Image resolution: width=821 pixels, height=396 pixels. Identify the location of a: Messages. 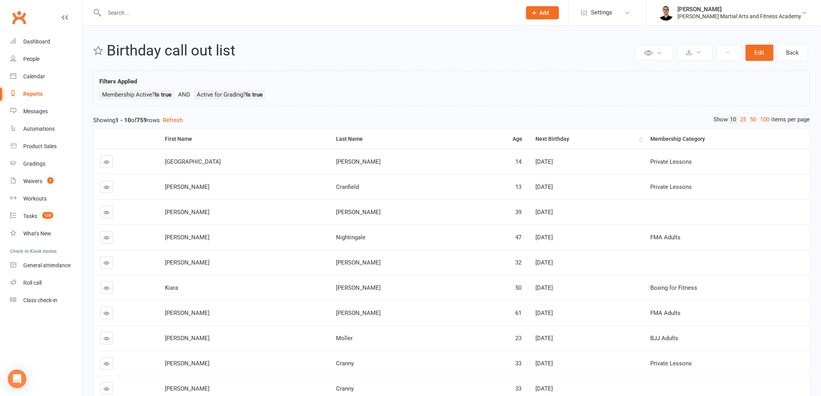
(46, 111).